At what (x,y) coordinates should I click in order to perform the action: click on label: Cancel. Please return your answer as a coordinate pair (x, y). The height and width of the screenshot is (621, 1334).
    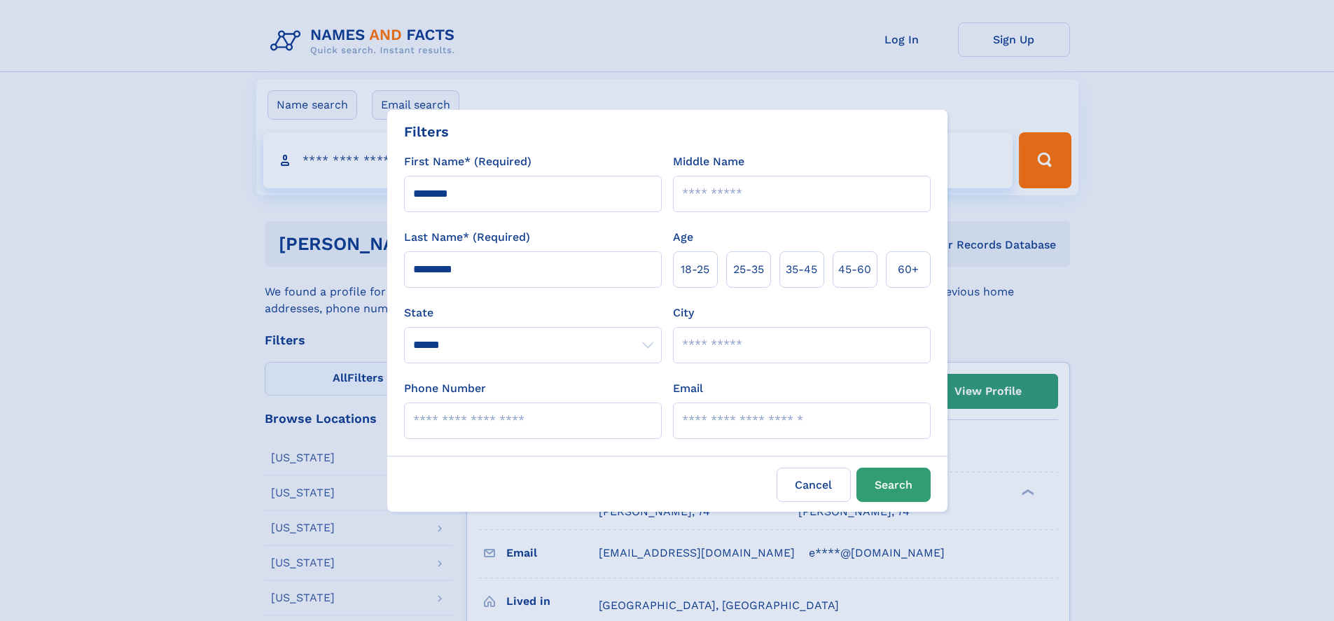
    Looking at the image, I should click on (814, 485).